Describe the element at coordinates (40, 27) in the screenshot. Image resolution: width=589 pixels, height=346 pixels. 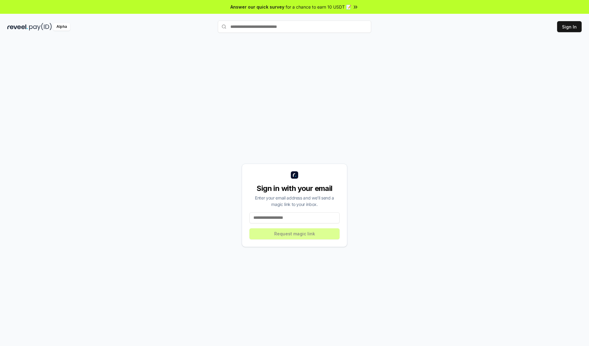
I see `img: pay_id` at that location.